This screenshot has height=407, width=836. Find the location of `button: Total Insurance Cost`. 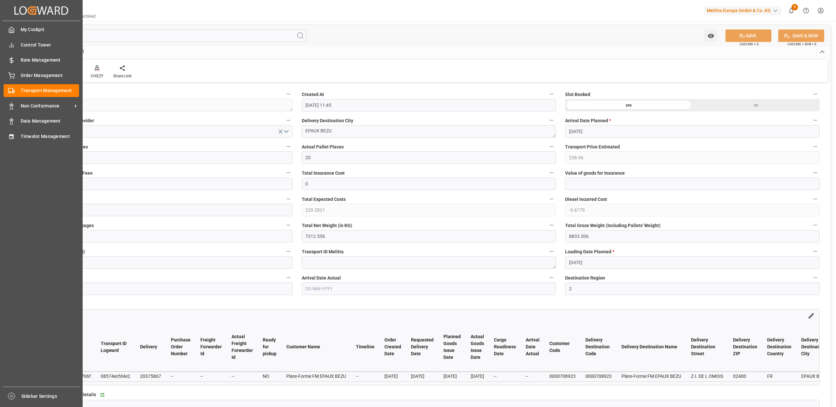

button: Total Insurance Cost is located at coordinates (552, 173).